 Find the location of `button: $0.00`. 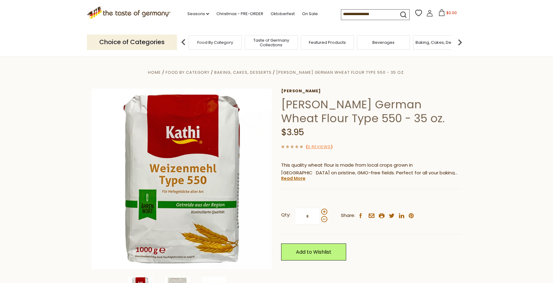

button: $0.00 is located at coordinates (447, 14).